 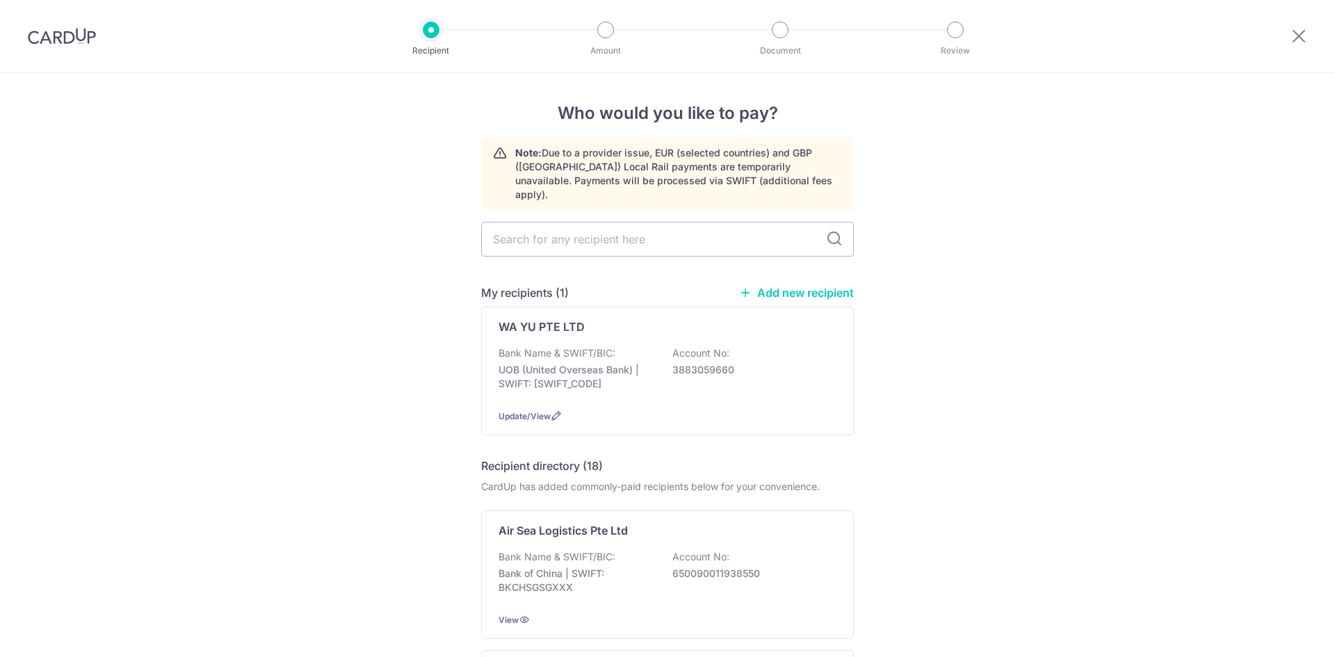 I want to click on p: 650090011938550, so click(x=750, y=574).